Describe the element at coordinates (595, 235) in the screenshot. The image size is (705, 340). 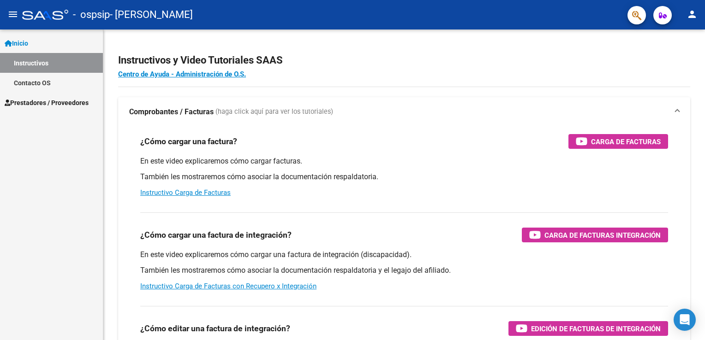
I see `button: Carga de Facturas Integración` at that location.